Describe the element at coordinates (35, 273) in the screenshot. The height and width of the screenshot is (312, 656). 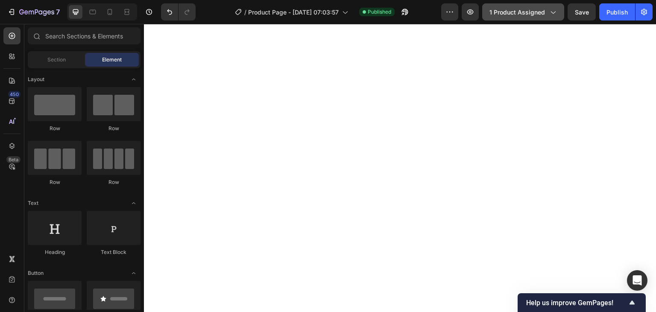
I see `span: Button` at that location.